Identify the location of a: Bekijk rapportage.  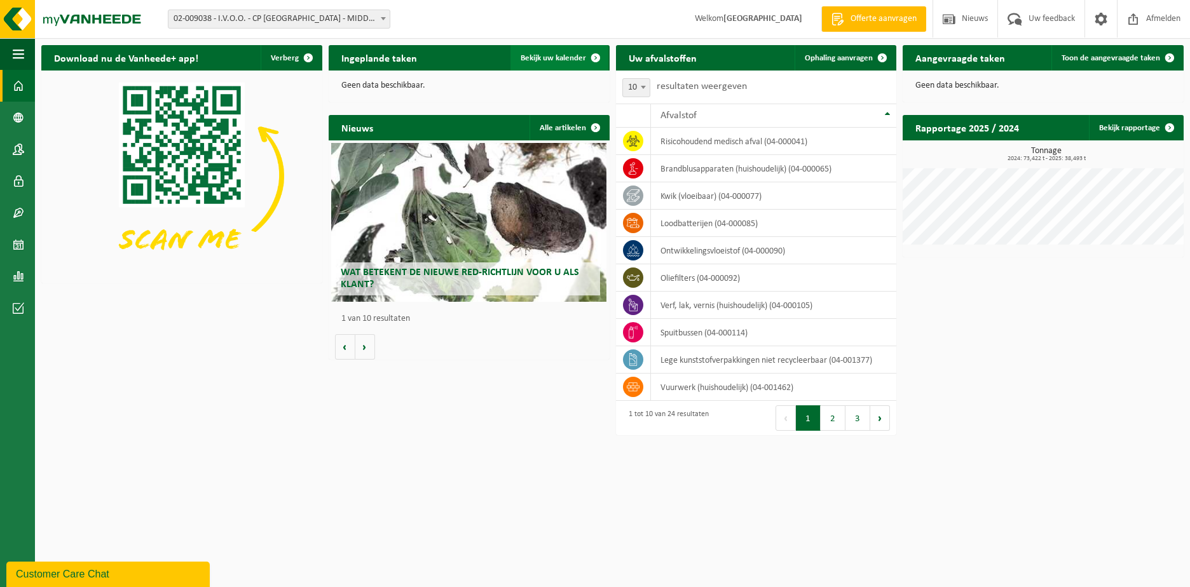
(1135, 128).